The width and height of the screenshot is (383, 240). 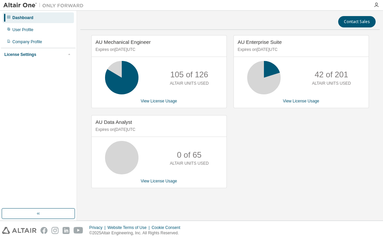 I want to click on img: Altair One, so click(x=45, y=5).